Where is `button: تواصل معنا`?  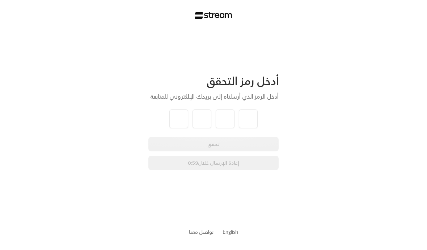 button: تواصل معنا is located at coordinates (201, 232).